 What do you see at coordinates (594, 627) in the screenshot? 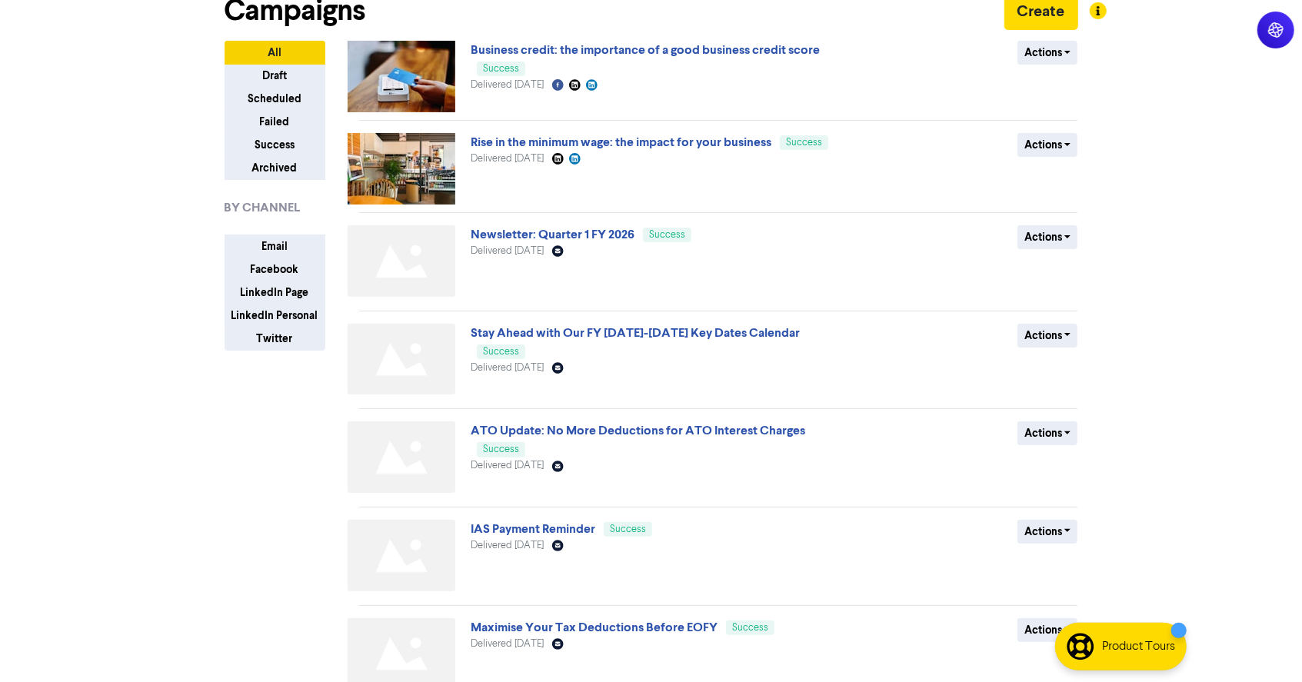
I see `a: Maximise Your Tax Deductions Before EOFY` at bounding box center [594, 627].